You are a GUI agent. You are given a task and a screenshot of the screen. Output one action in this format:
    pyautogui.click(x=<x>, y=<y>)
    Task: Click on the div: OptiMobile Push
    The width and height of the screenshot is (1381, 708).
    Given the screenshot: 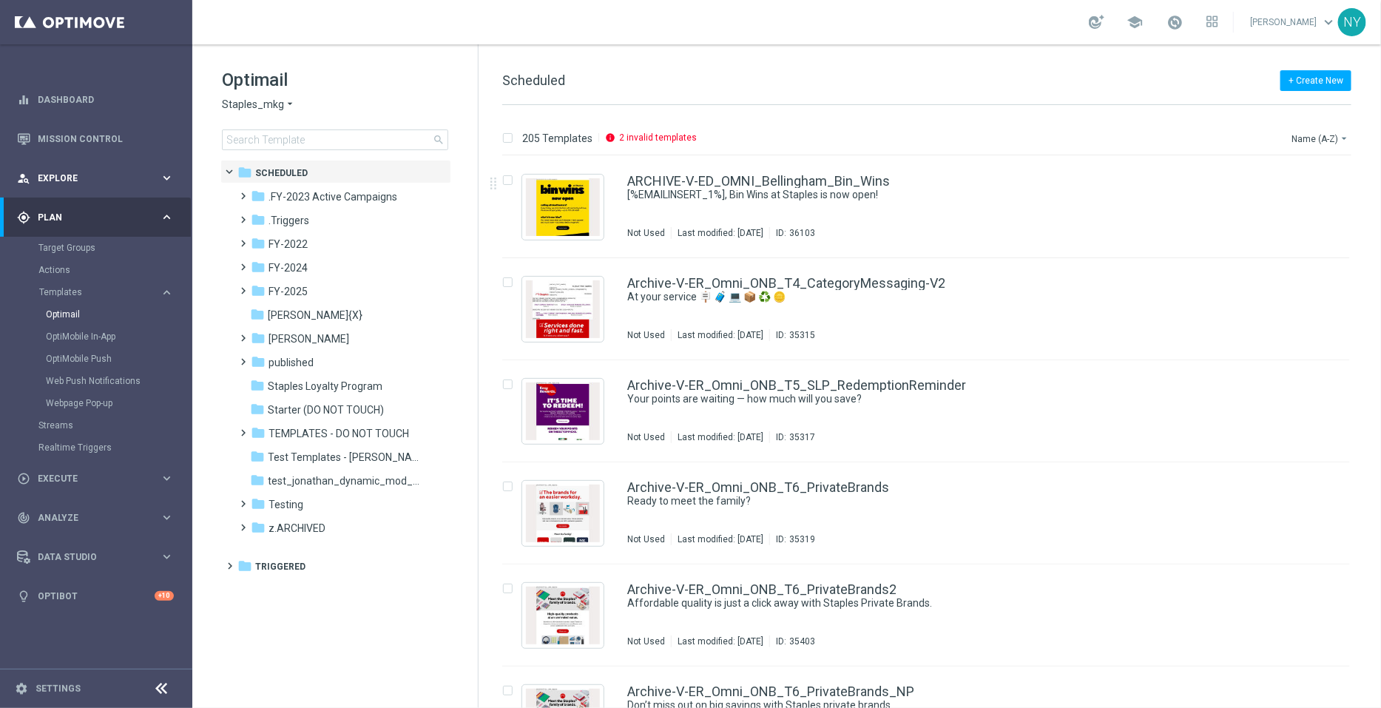 What is the action you would take?
    pyautogui.click(x=118, y=359)
    